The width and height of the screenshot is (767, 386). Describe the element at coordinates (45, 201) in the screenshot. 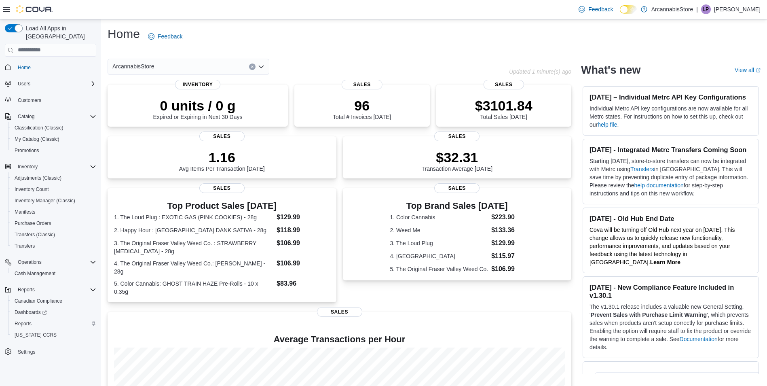

I see `span: Inventory Manager (Classic)` at that location.